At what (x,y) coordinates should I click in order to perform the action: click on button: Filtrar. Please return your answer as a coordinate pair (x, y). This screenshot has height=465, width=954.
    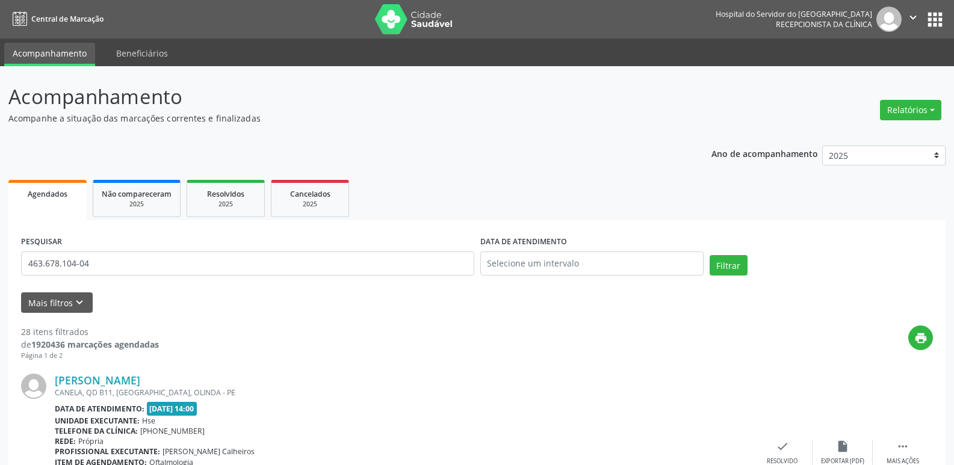
    Looking at the image, I should click on (728, 265).